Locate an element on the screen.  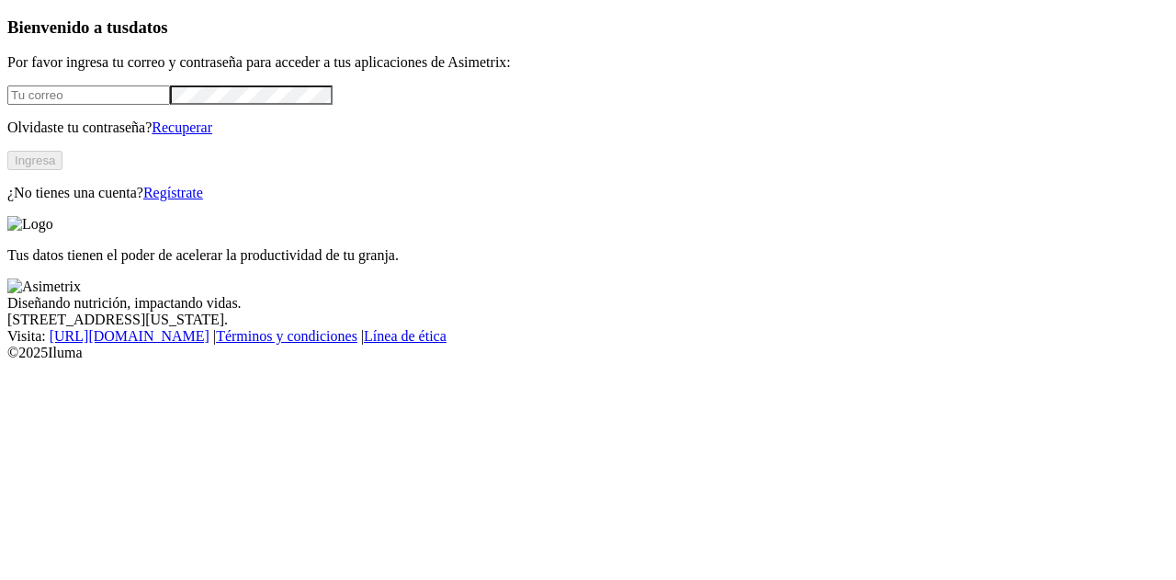
p: Tus datos tienen el poder de acelerar la productividad de tu granja. is located at coordinates (588, 255).